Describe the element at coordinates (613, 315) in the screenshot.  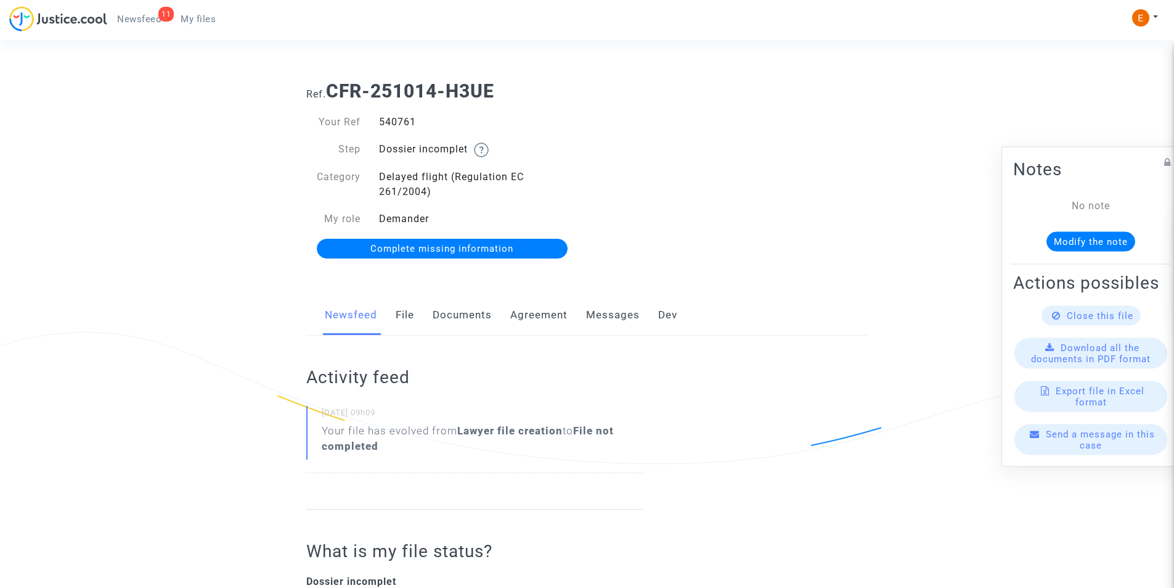
I see `a: Messages` at that location.